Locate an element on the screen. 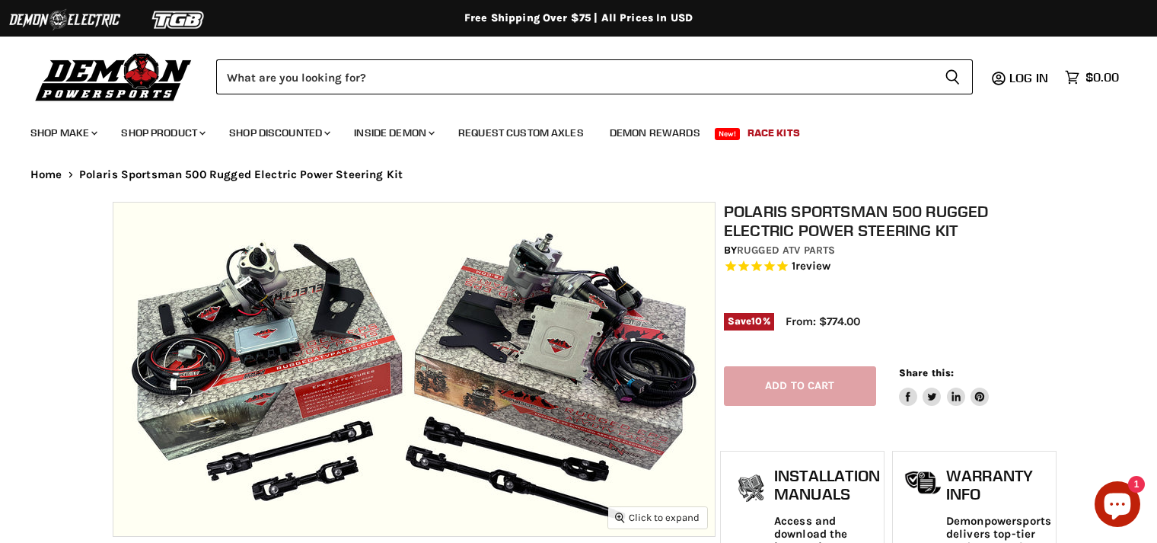 The height and width of the screenshot is (543, 1157). a: $0.00 is located at coordinates (1092, 77).